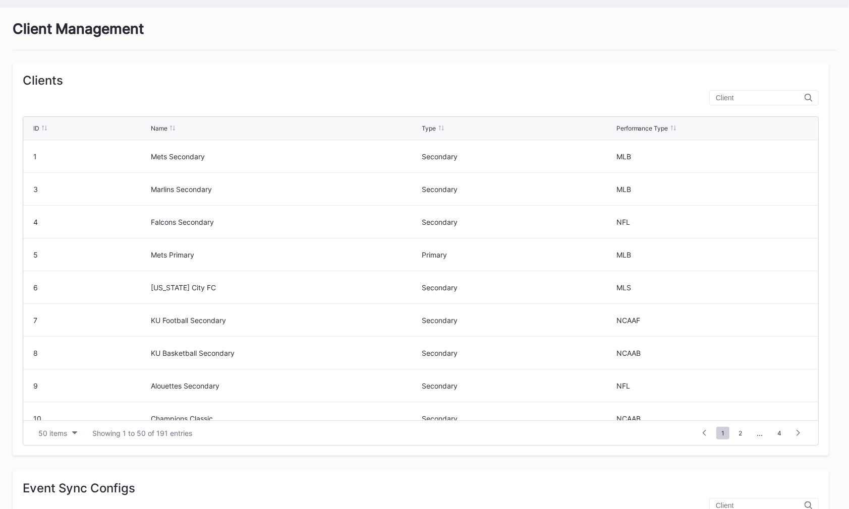 Image resolution: width=849 pixels, height=509 pixels. Describe the element at coordinates (52, 433) in the screenshot. I see `div: 50 items` at that location.